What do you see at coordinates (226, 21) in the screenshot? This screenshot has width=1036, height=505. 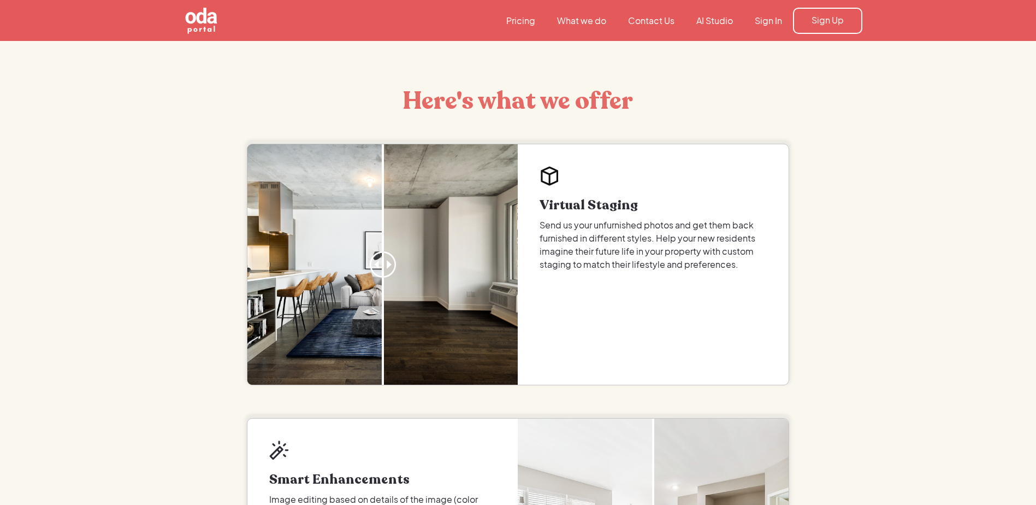 I see `a: home` at bounding box center [226, 21].